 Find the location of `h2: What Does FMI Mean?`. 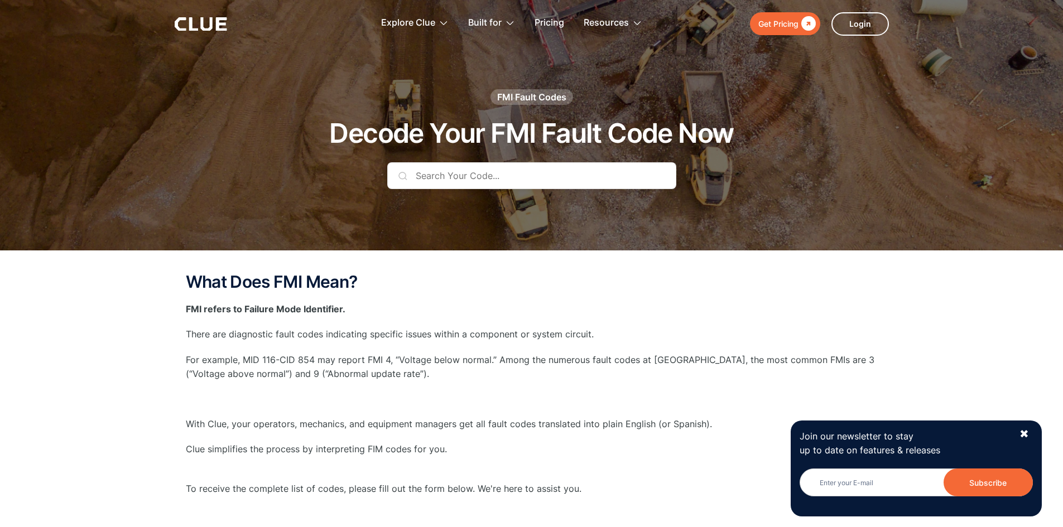

h2: What Does FMI Mean? is located at coordinates (532, 282).